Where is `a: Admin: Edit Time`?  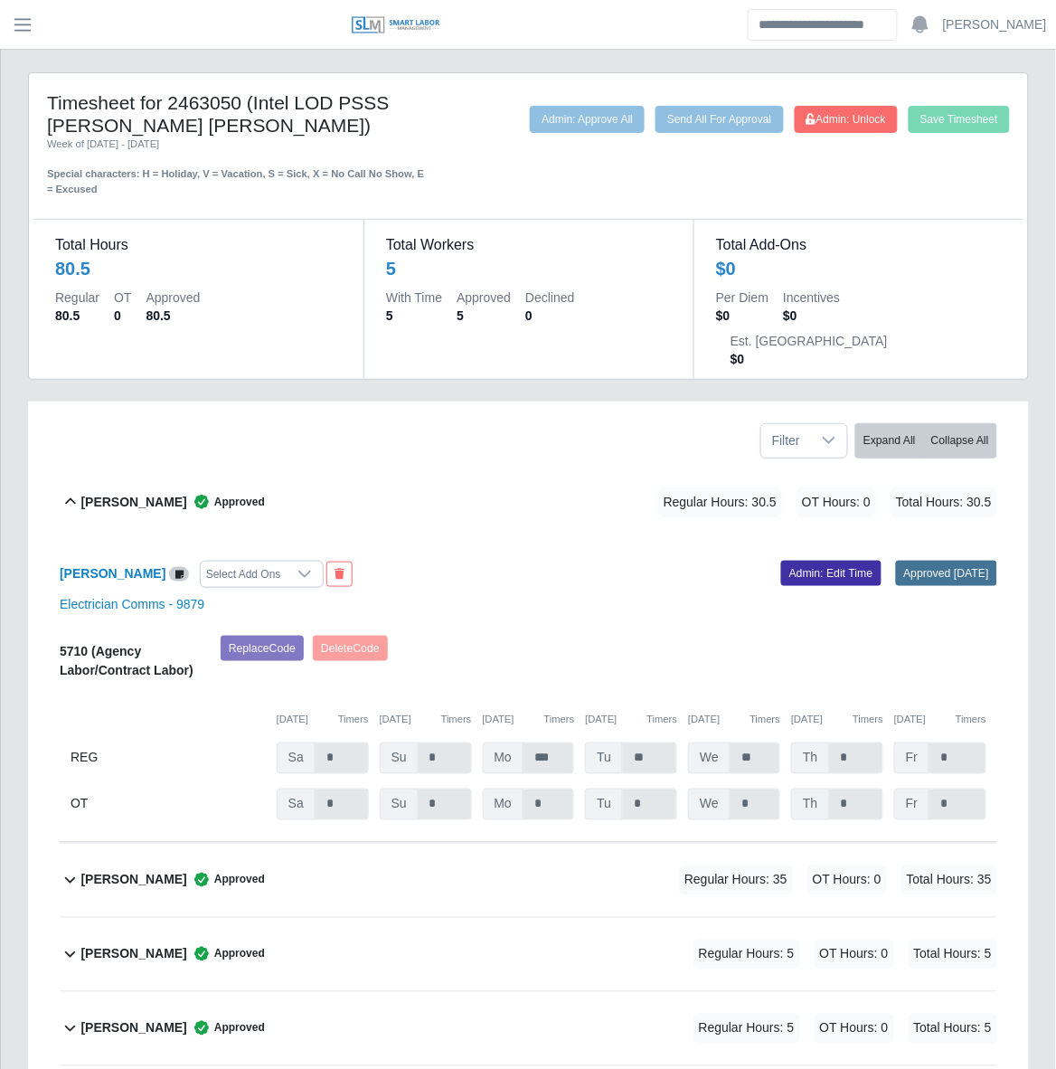
a: Admin: Edit Time is located at coordinates (831, 573).